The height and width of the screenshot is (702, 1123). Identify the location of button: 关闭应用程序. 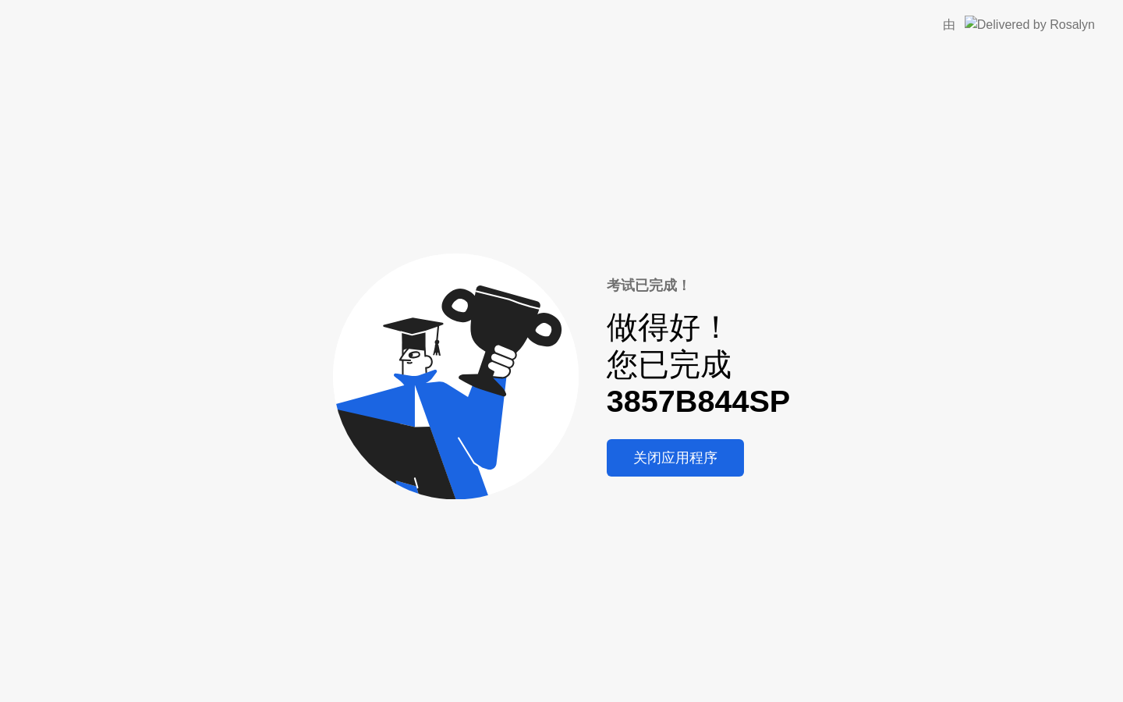
(675, 458).